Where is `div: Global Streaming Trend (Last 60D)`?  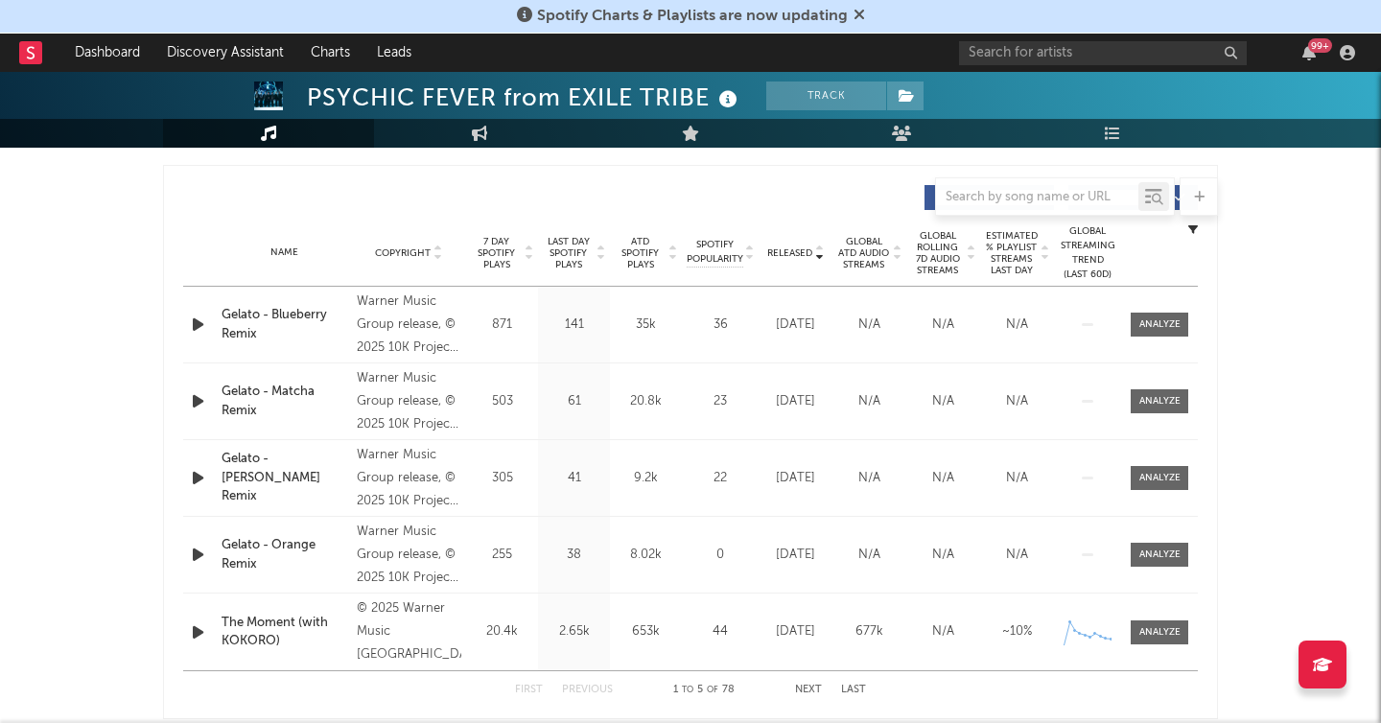
div: Global Streaming Trend (Last 60D) is located at coordinates (1088, 253).